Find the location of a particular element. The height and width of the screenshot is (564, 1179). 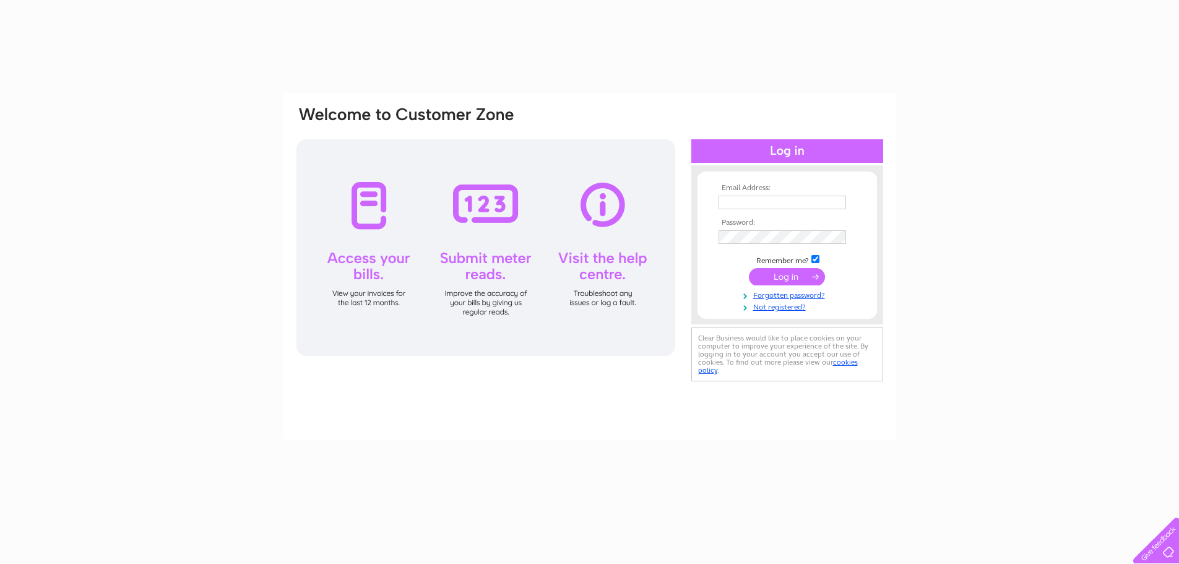

div: Clear Business would like to place cookies on your computer to improve your experience of the sit... is located at coordinates (788, 354).